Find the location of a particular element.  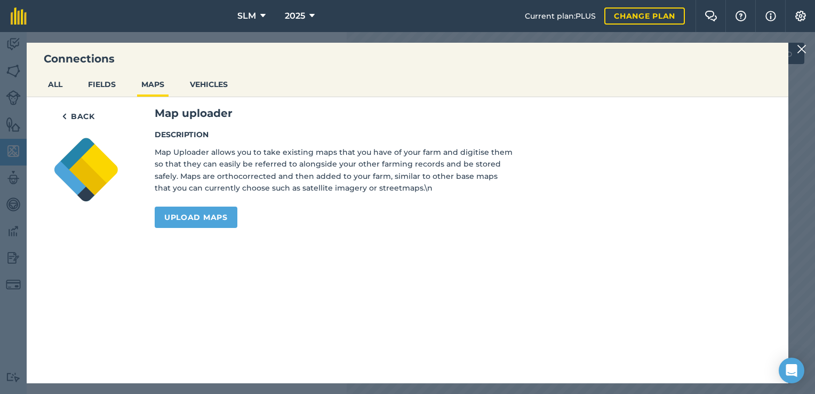

img: svg+xml;base64,PHN2ZyB4bWxucz0iaHR0cDovL3d3dy53My5vcmcvMjAwMC9zdmciIHdpZHRoPSIxNyIgaGVpZ2h0PSIxNy... is located at coordinates (771, 16).